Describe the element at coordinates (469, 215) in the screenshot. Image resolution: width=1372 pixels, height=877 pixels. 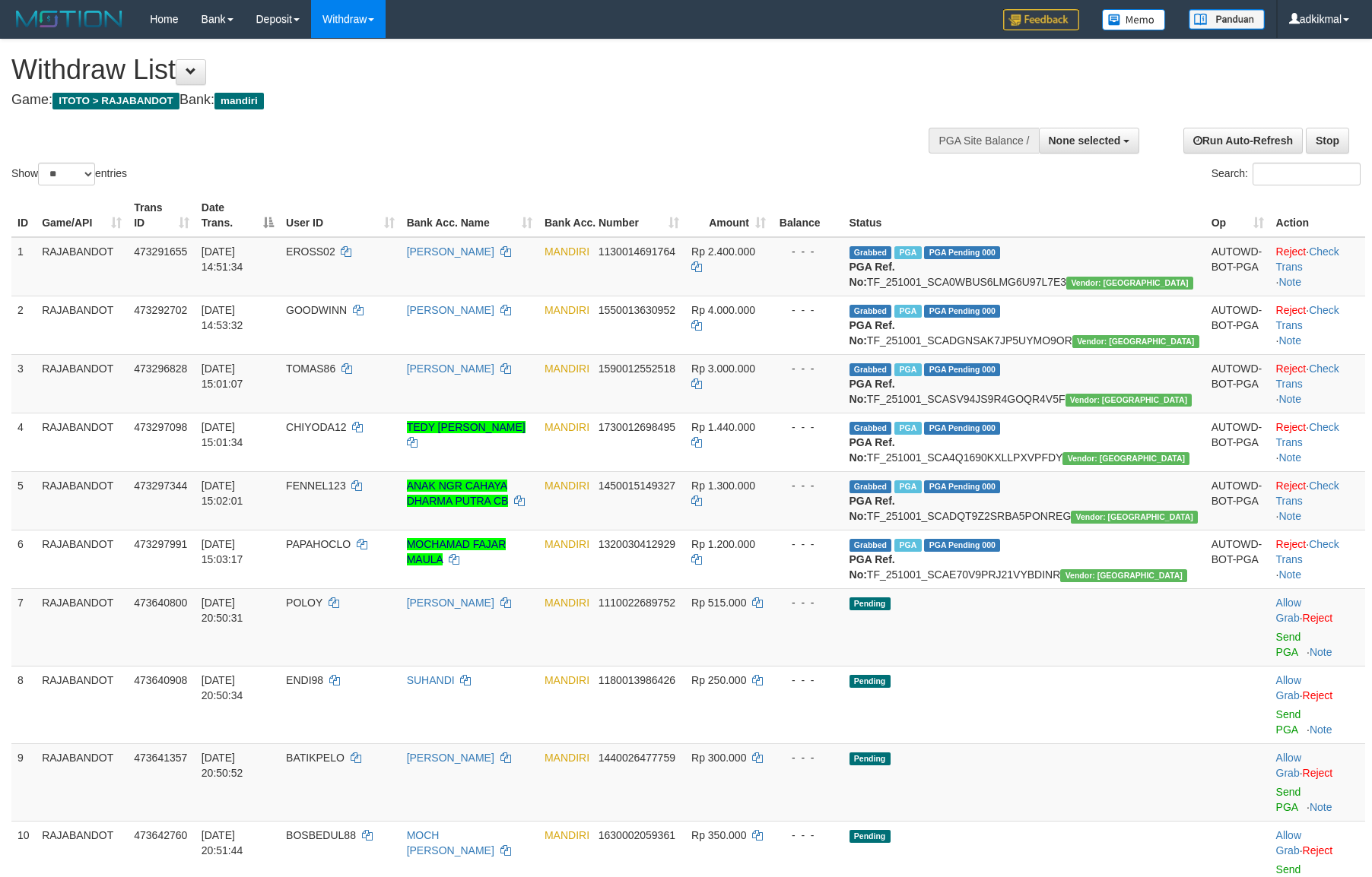
I see `th: Bank Acc. Name: activate to sort column ascending` at that location.